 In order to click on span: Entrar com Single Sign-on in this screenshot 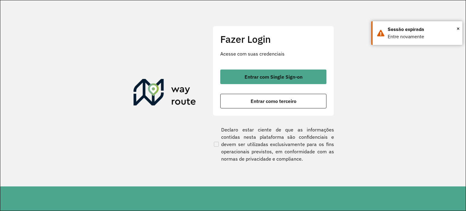, I will do `click(273, 77)`.